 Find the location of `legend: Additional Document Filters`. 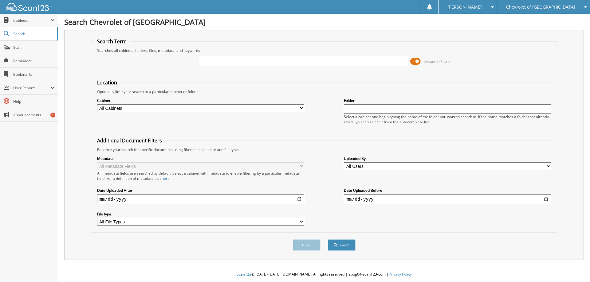

legend: Additional Document Filters is located at coordinates (129, 141).